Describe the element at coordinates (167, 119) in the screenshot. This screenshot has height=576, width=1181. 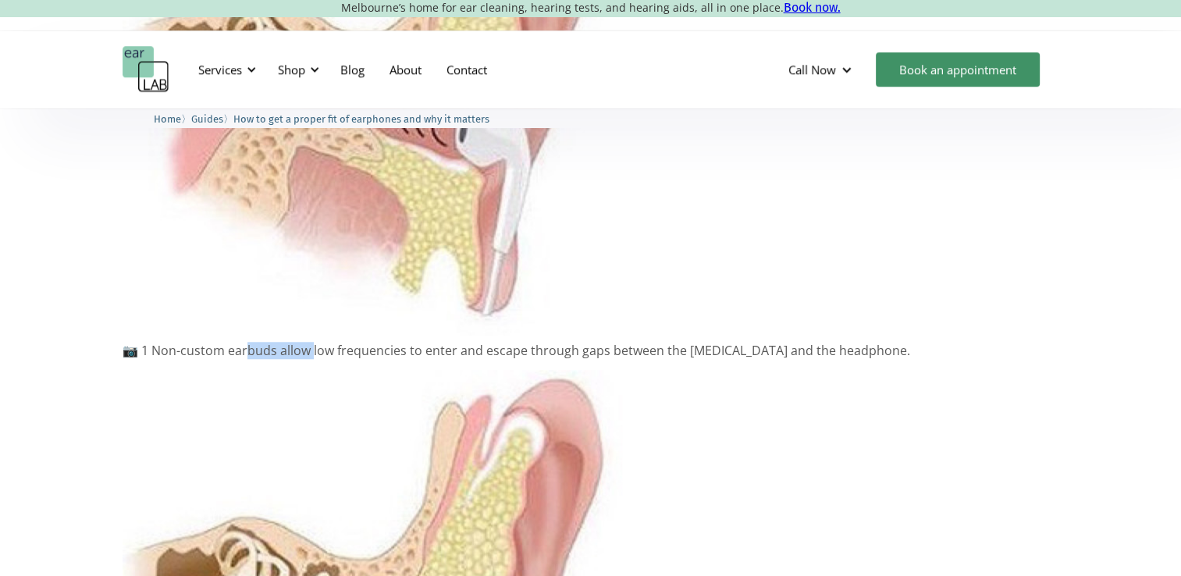
I see `span: Home` at that location.